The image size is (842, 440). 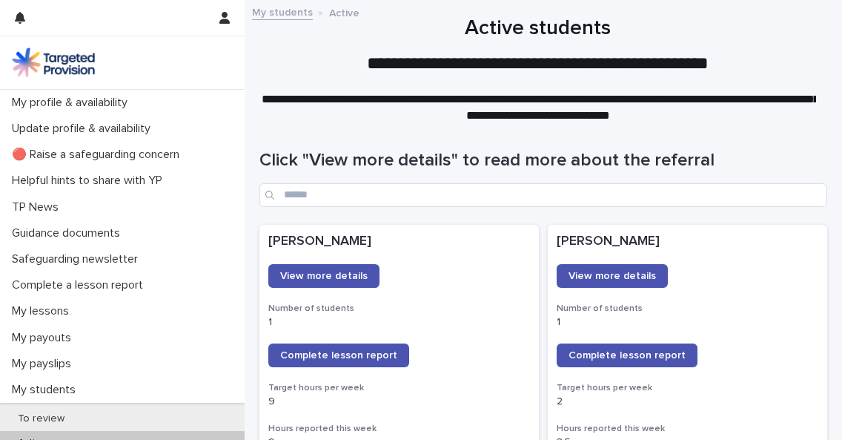 What do you see at coordinates (90, 180) in the screenshot?
I see `p: Helpful hints to share with YP` at bounding box center [90, 180].